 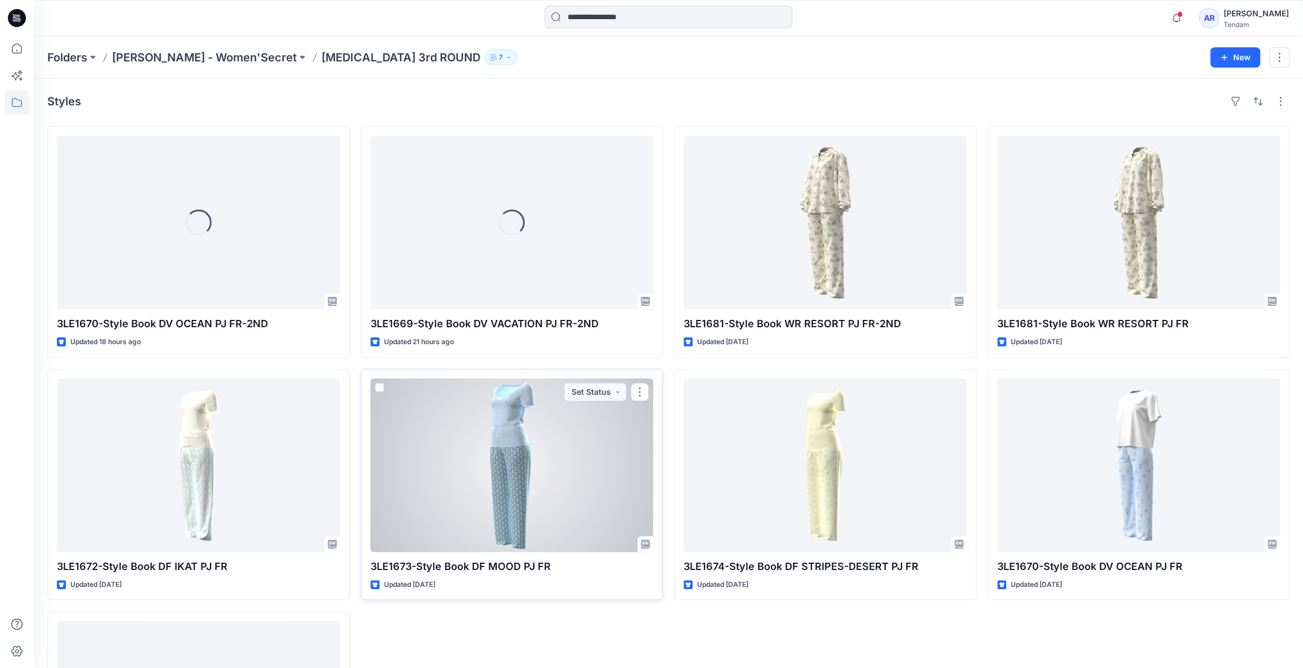 What do you see at coordinates (512, 566) in the screenshot?
I see `p: 3LE1673-Style Book DF MOOD PJ FR` at bounding box center [512, 566].